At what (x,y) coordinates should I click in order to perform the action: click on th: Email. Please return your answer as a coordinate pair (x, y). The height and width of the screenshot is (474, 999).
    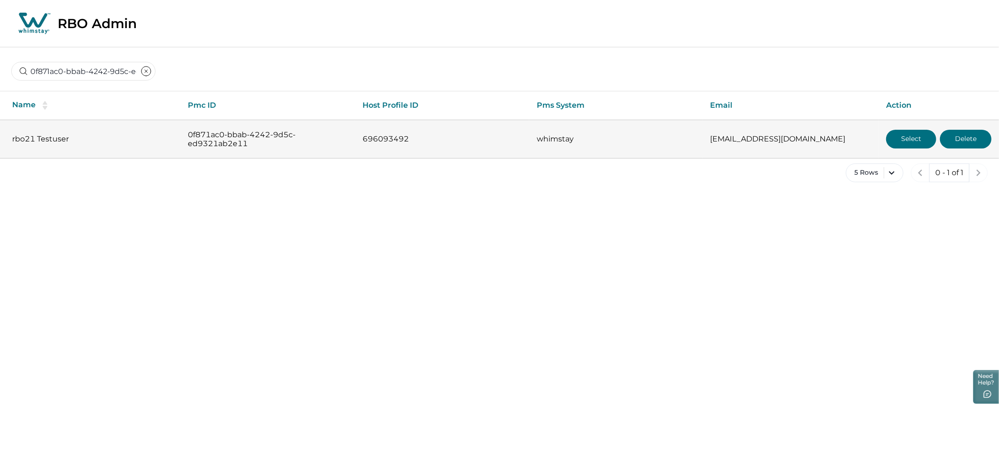
    Looking at the image, I should click on (791, 105).